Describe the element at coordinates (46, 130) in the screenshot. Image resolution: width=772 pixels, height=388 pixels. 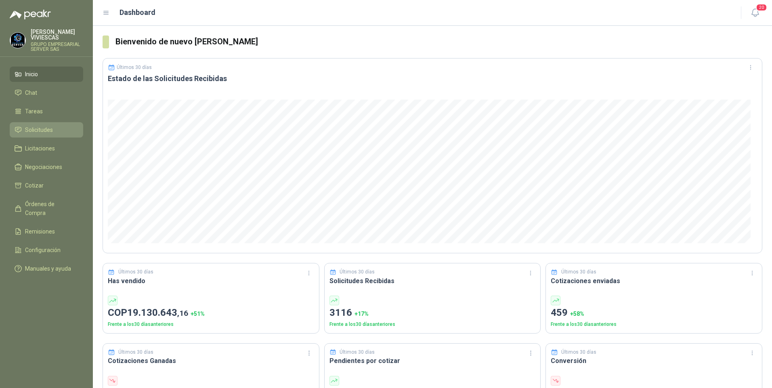
I see `a: Solicitudes` at that location.